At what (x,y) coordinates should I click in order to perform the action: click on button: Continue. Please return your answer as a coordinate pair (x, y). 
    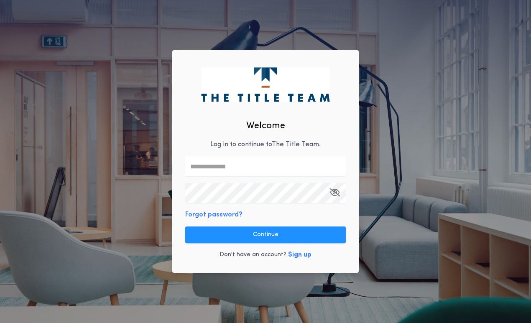
    Looking at the image, I should click on (266, 235).